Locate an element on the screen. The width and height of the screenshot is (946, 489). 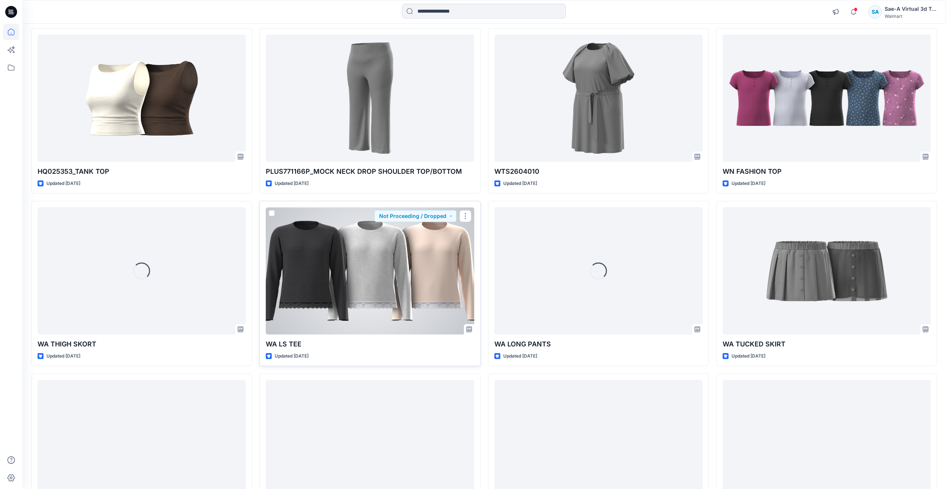
div: Walmart is located at coordinates (910, 16).